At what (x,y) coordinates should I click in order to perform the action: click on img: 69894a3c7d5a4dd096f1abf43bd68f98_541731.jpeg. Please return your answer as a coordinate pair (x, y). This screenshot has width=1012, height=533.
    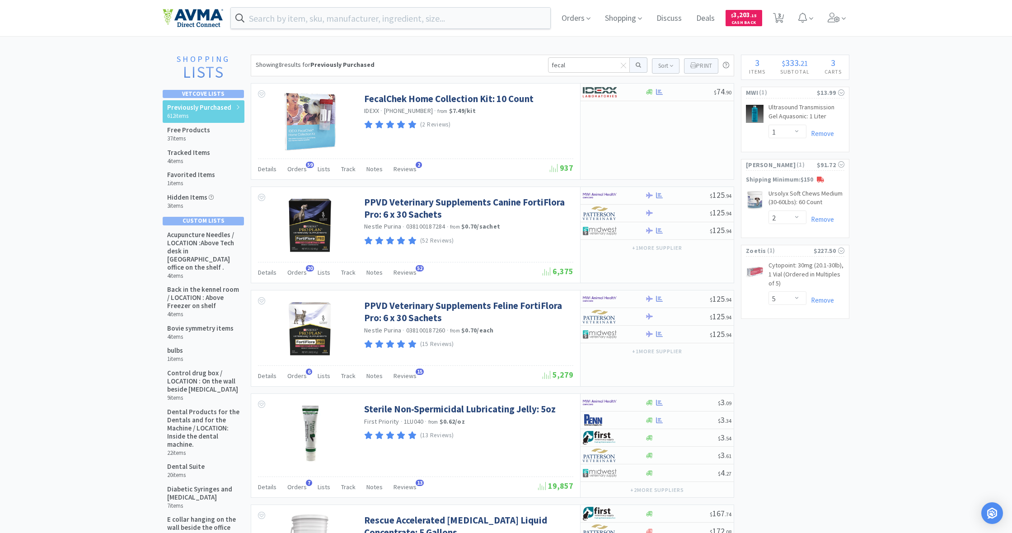
    Looking at the image, I should click on (755, 272).